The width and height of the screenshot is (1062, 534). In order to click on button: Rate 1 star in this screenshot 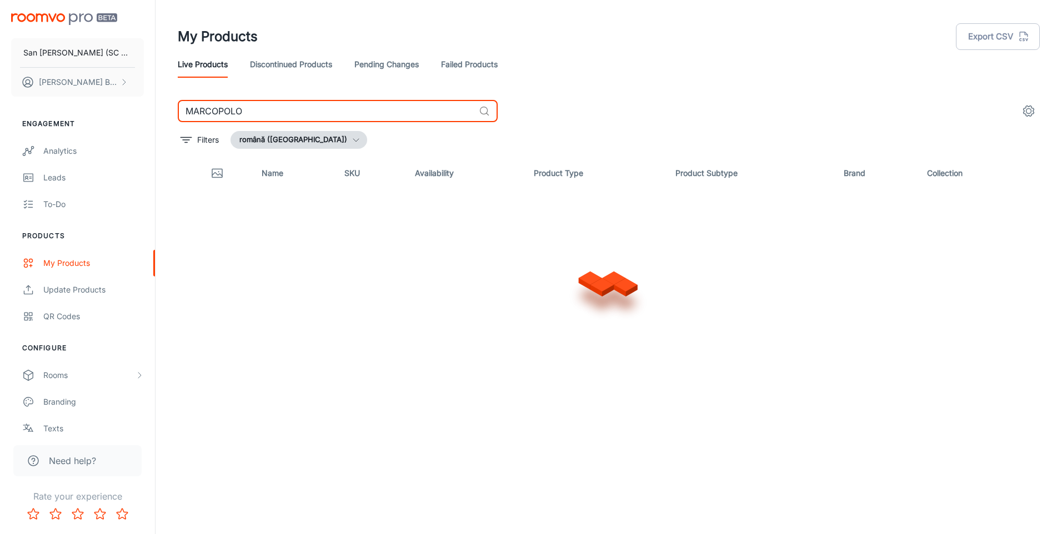, I will do `click(33, 514)`.